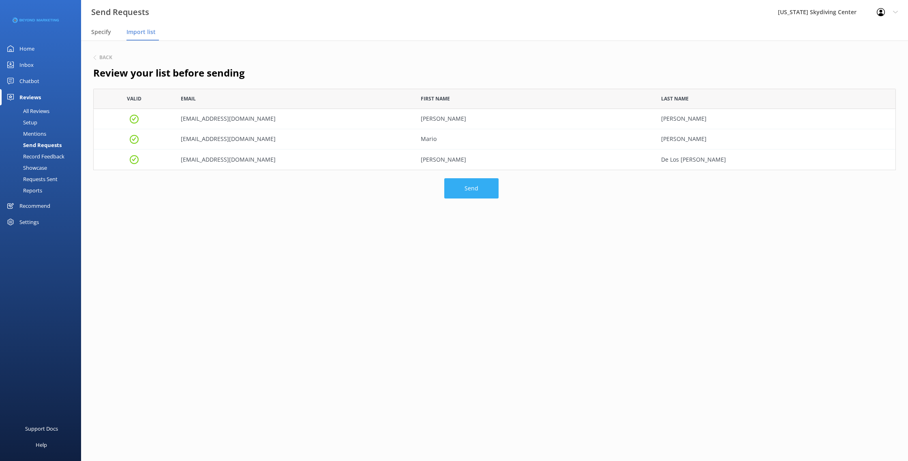 This screenshot has height=461, width=908. What do you see at coordinates (29, 81) in the screenshot?
I see `div: Chatbot` at bounding box center [29, 81].